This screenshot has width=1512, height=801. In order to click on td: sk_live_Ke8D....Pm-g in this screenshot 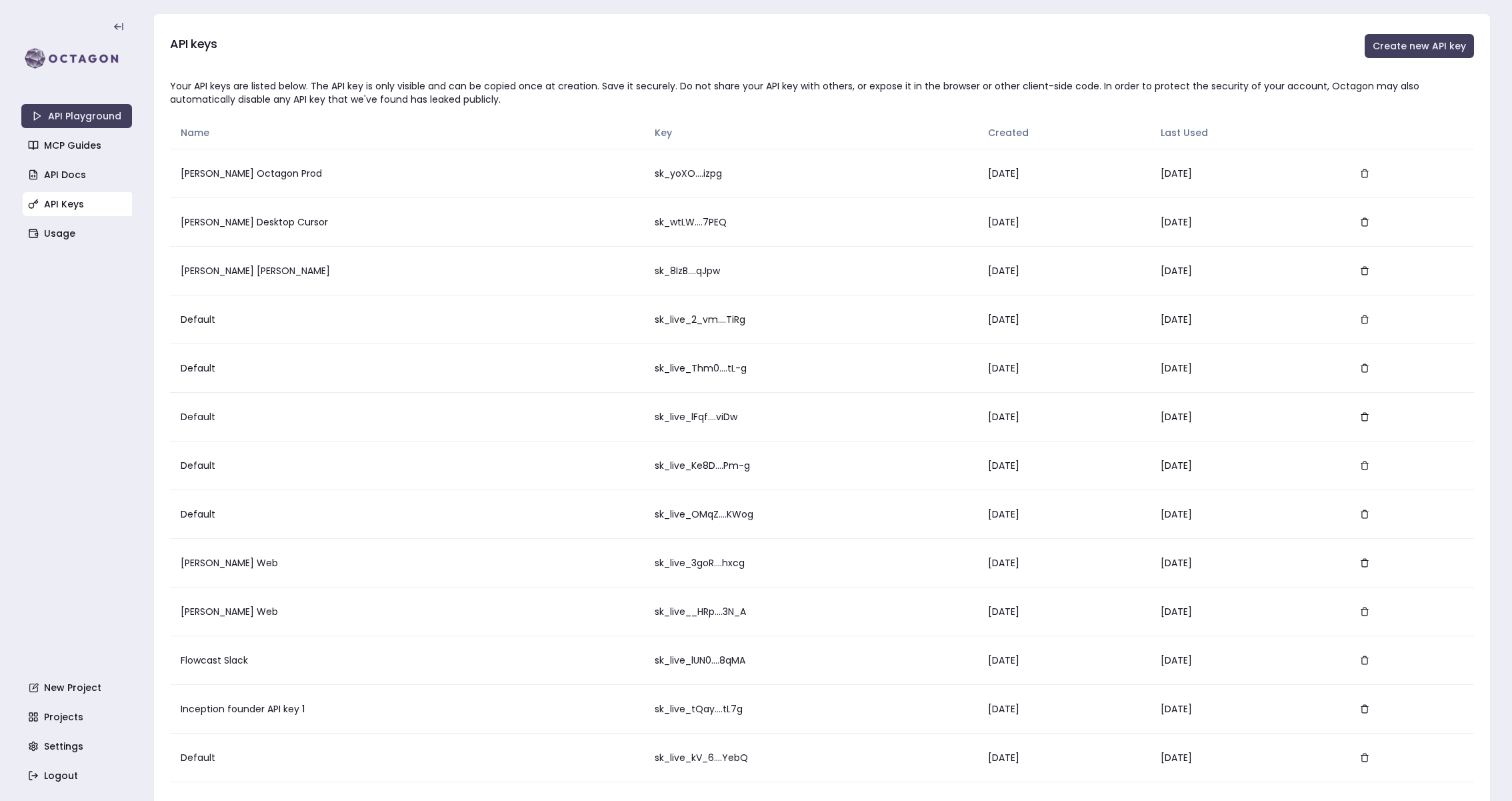, I will do `click(811, 464)`.